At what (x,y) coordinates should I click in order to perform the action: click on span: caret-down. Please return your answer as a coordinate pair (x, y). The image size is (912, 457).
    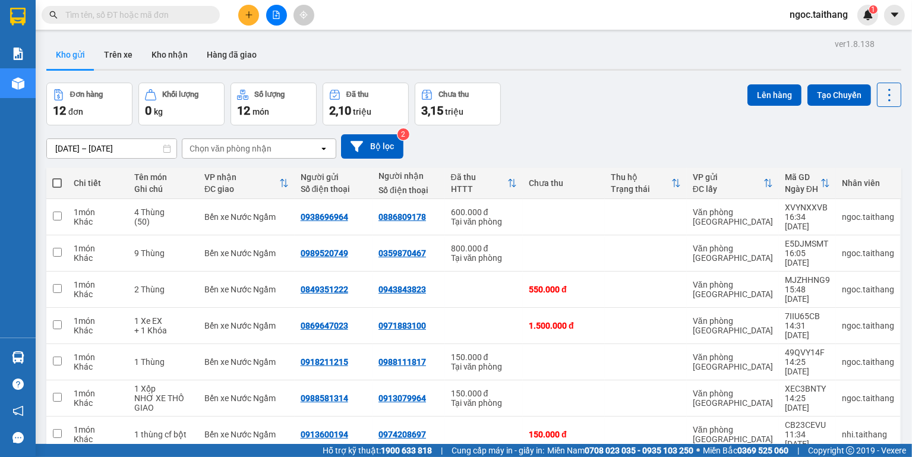
    Looking at the image, I should click on (895, 15).